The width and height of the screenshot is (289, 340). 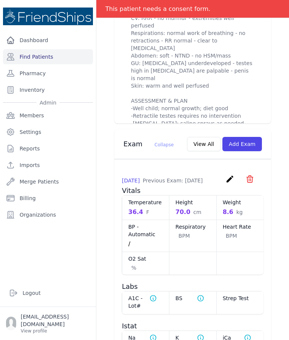 What do you see at coordinates (149, 144) in the screenshot?
I see `h3: Exam` at bounding box center [149, 144].